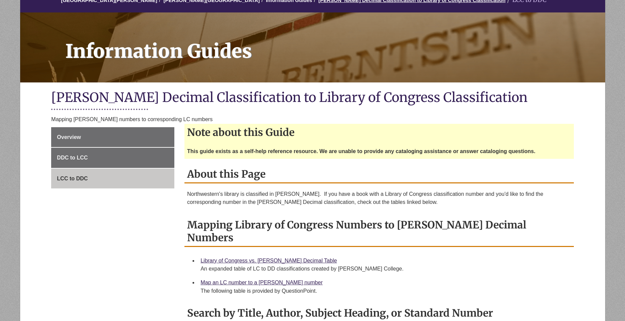  What do you see at coordinates (361, 151) in the screenshot?
I see `strong: This guide exists as a self-help reference resource. We are unable to provide any cataloging assi...` at bounding box center [361, 151].